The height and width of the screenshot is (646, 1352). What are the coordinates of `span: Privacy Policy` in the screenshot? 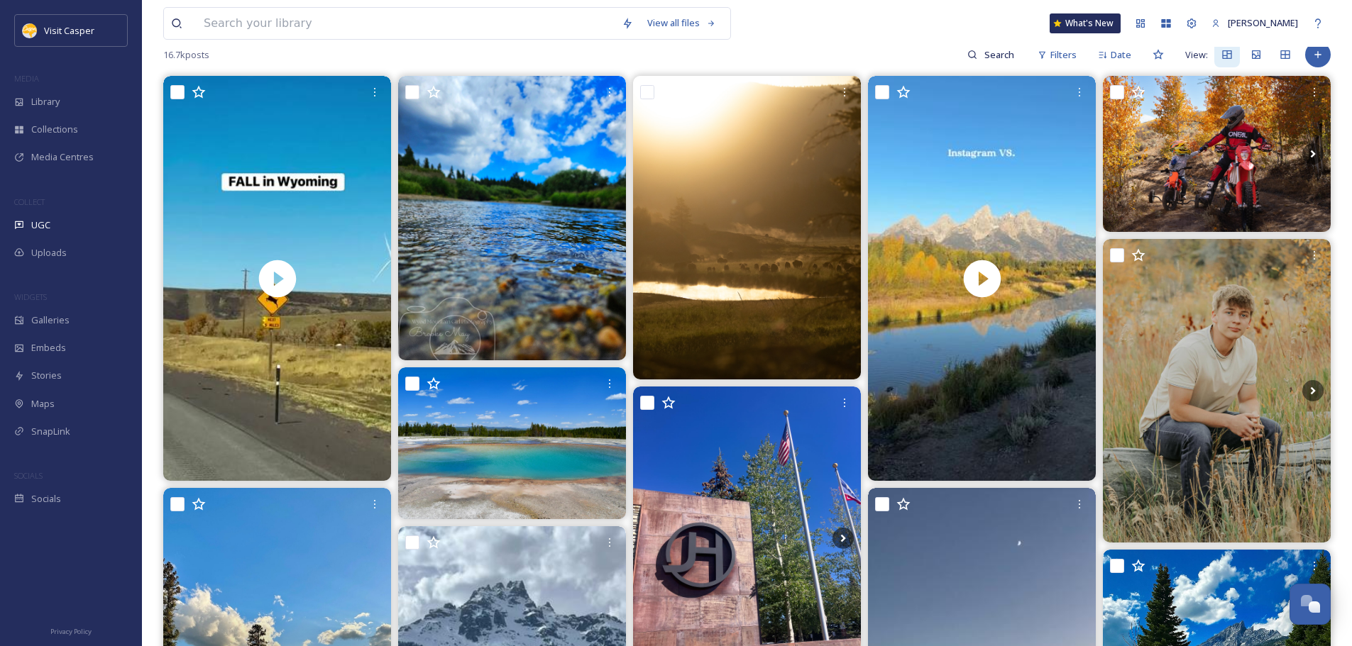 It's located at (71, 632).